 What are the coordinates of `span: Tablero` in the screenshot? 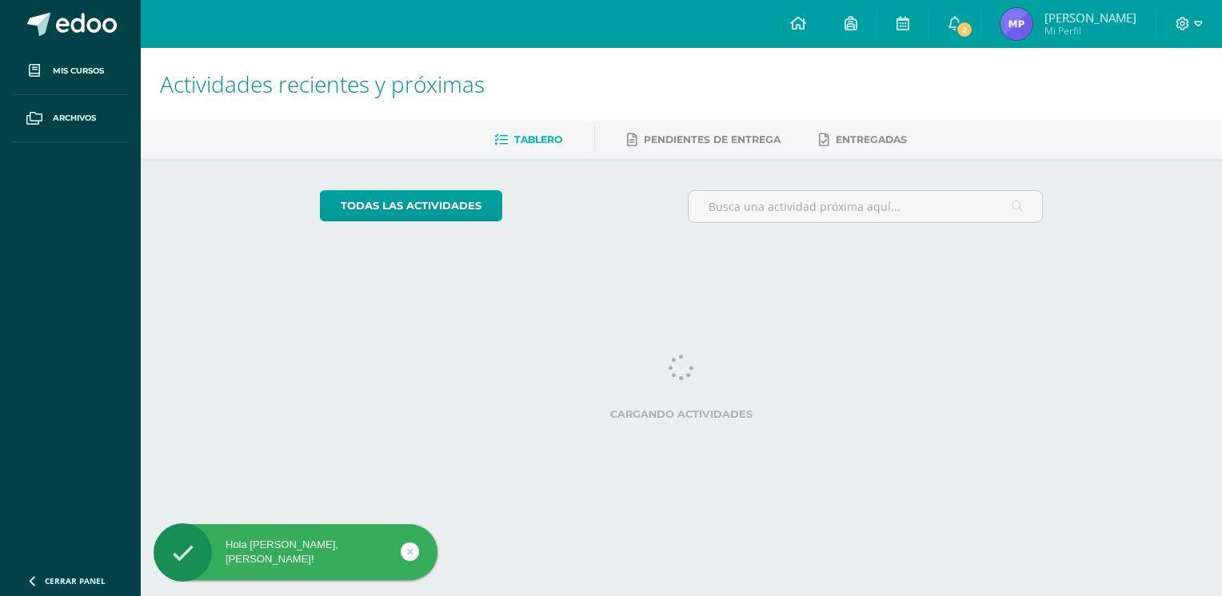 It's located at (538, 139).